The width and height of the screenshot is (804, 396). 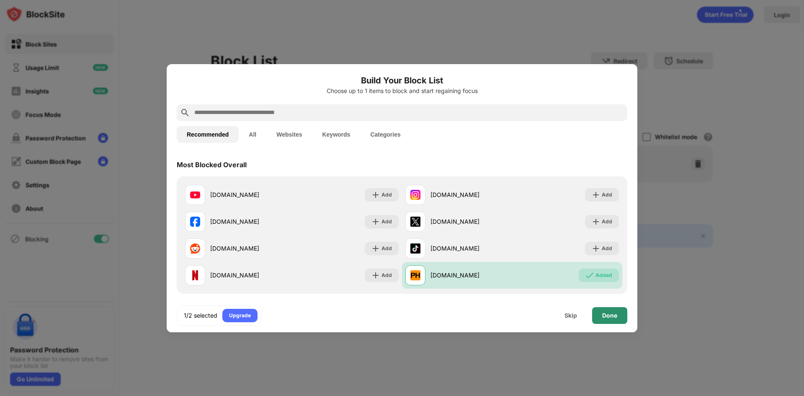 I want to click on button: All, so click(x=253, y=134).